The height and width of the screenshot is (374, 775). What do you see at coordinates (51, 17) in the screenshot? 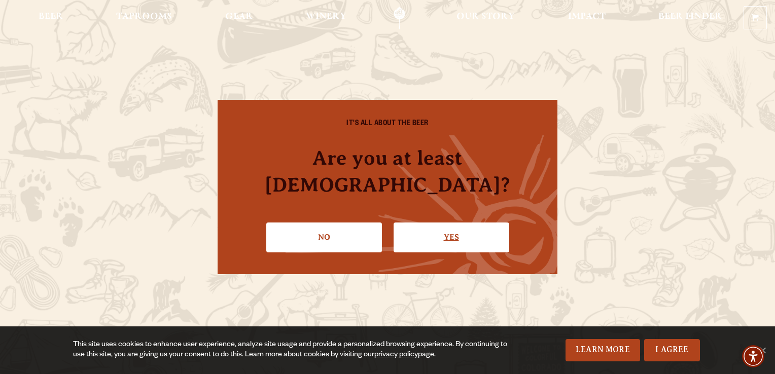
I see `span: Beer` at bounding box center [51, 17].